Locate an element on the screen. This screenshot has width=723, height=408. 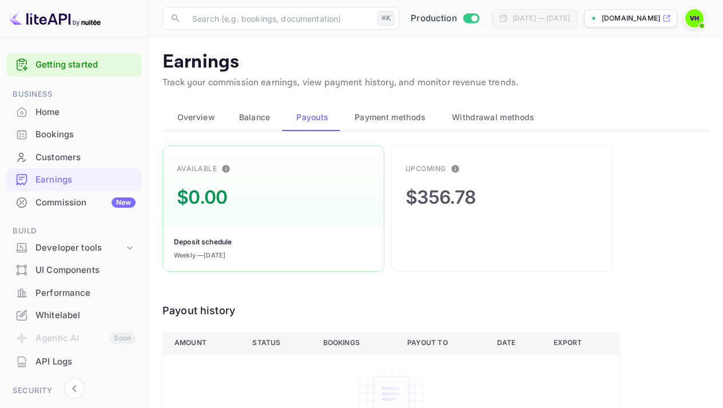
th: Export is located at coordinates (582, 342).